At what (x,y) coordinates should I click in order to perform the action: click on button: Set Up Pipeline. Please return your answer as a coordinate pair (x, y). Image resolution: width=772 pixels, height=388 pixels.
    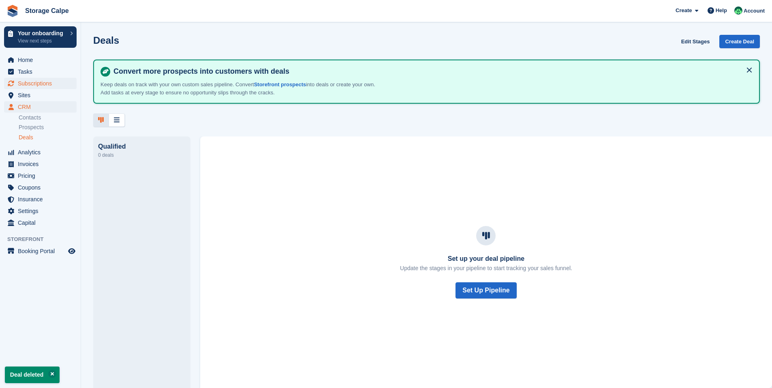
    Looking at the image, I should click on (486, 290).